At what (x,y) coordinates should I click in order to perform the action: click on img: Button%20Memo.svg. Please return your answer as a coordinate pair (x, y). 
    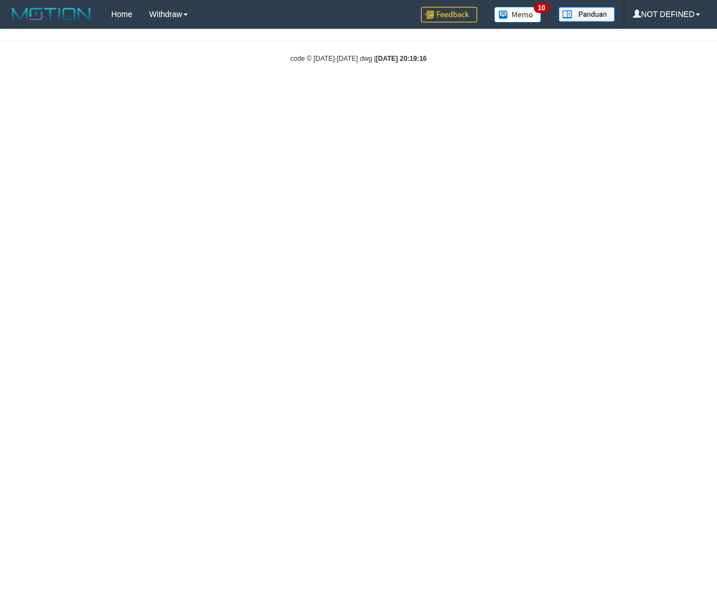
    Looking at the image, I should click on (518, 15).